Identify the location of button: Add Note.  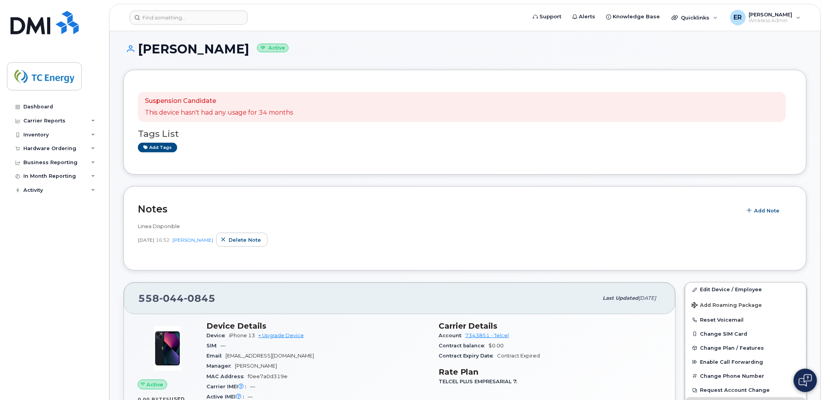
(764, 211).